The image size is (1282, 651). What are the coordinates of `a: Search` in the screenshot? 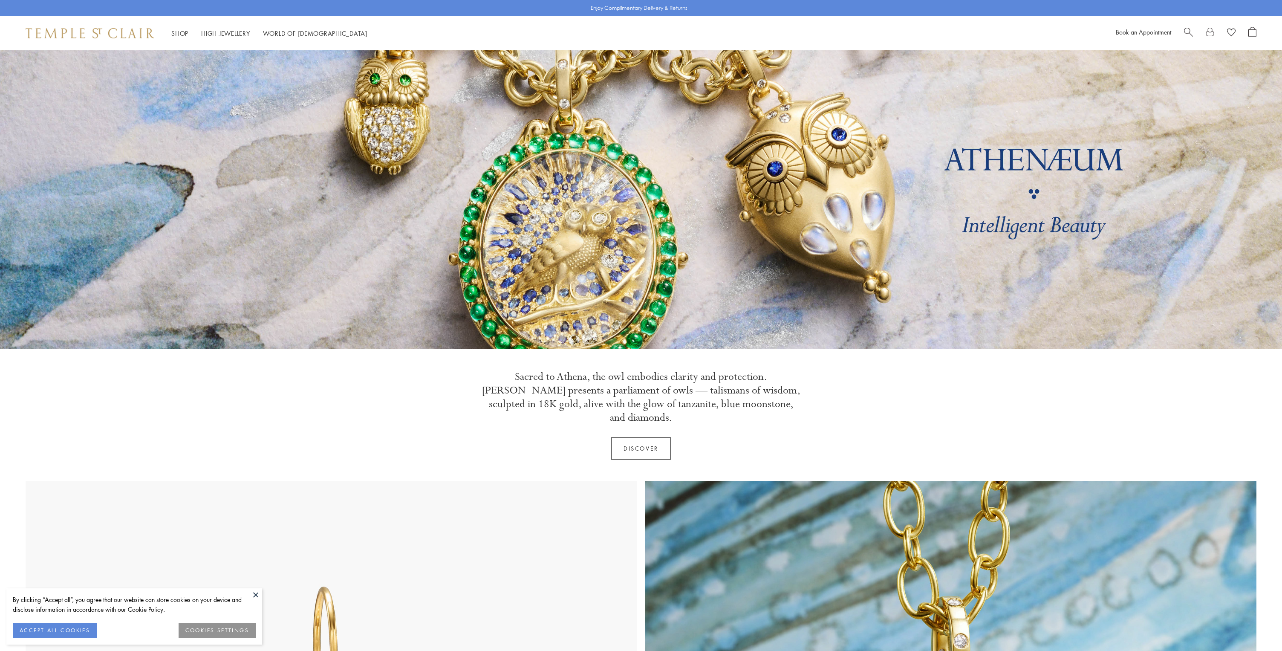 It's located at (1188, 33).